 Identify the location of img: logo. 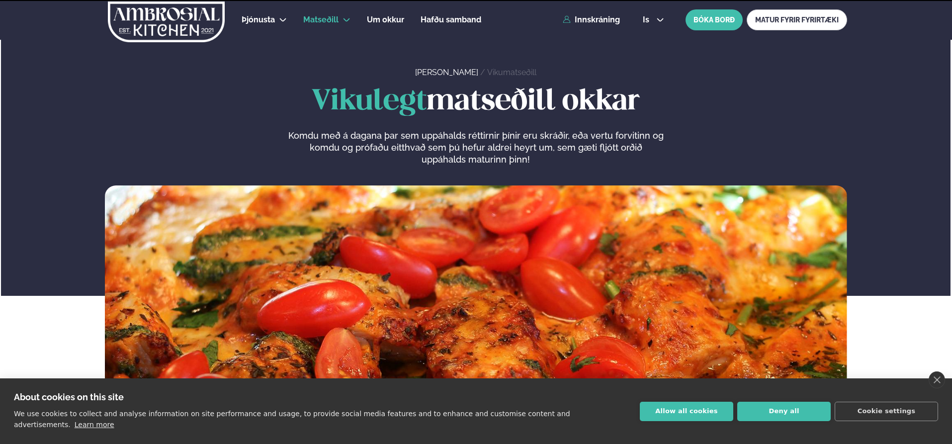
(166, 22).